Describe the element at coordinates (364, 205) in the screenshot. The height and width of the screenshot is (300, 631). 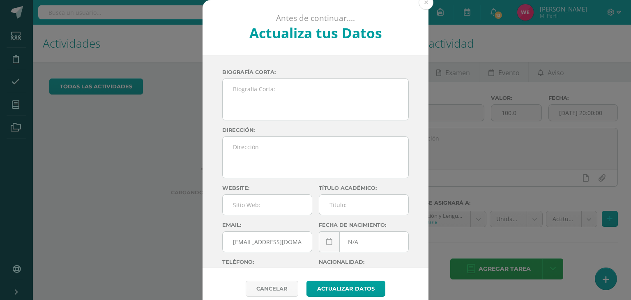
I see `input: Titulo:` at that location.